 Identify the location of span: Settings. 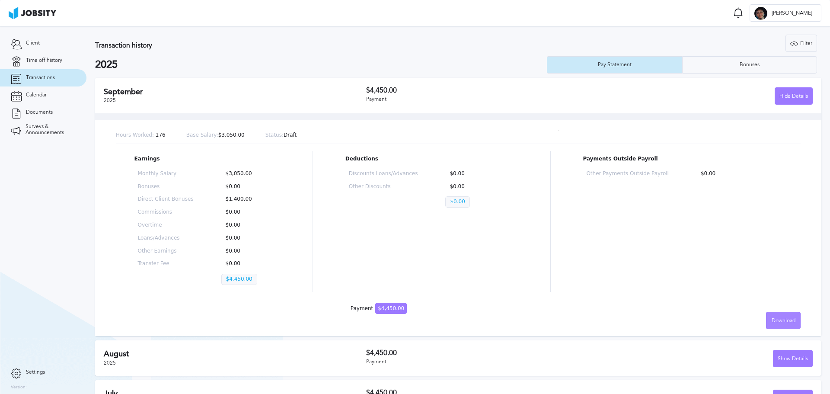
(35, 372).